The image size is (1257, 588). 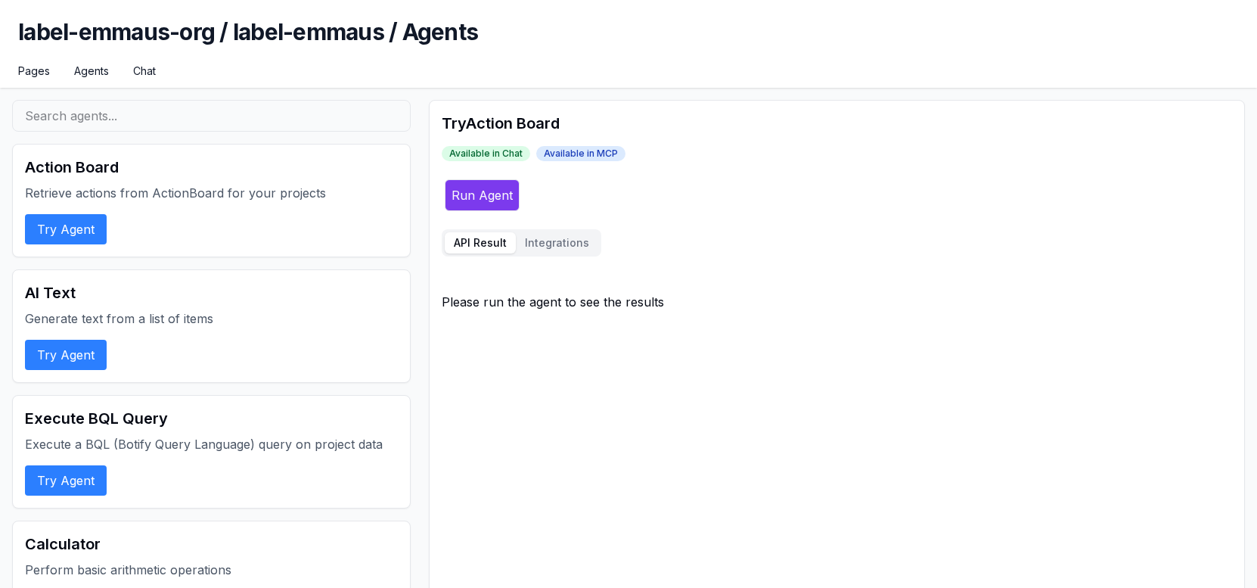 What do you see at coordinates (211, 569) in the screenshot?
I see `p: Perform basic arithmetic operations` at bounding box center [211, 569].